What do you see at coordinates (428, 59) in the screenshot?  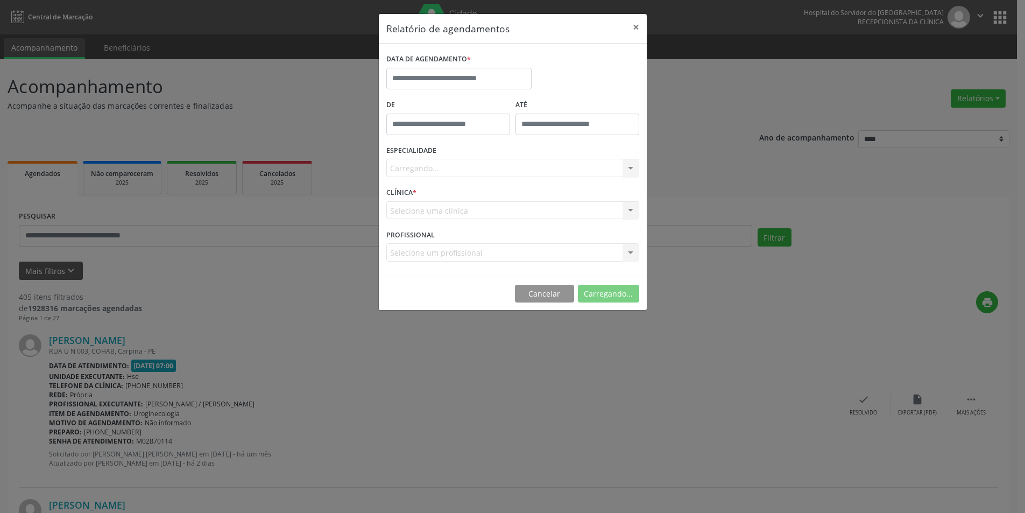 I see `label: DATA DE AGENDAMENTO` at bounding box center [428, 59].